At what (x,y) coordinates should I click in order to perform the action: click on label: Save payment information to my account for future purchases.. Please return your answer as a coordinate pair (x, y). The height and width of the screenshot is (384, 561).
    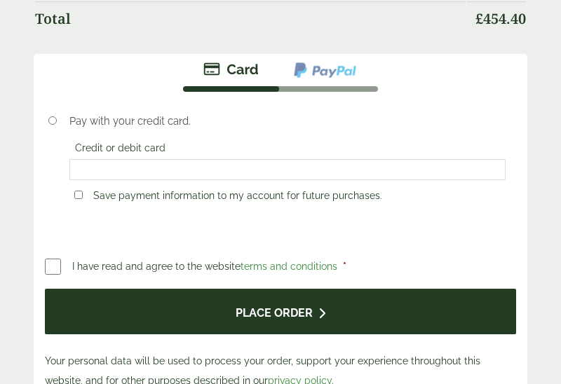
    Looking at the image, I should click on (238, 198).